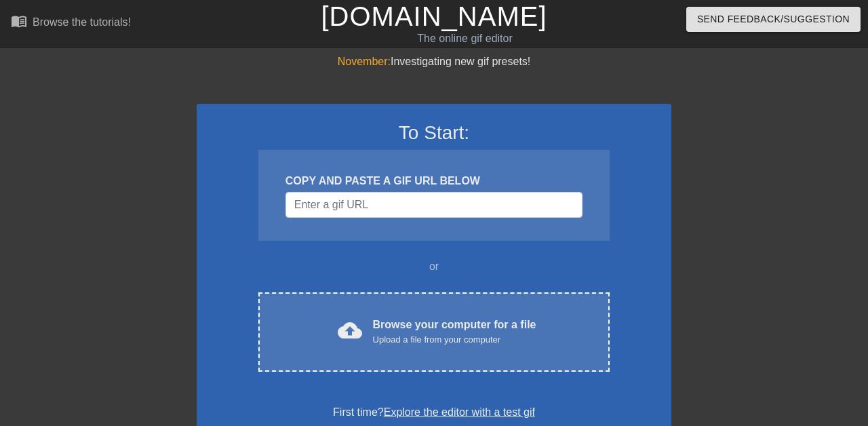 The height and width of the screenshot is (426, 868). Describe the element at coordinates (434, 62) in the screenshot. I see `div: Investigating new gif presets!` at that location.